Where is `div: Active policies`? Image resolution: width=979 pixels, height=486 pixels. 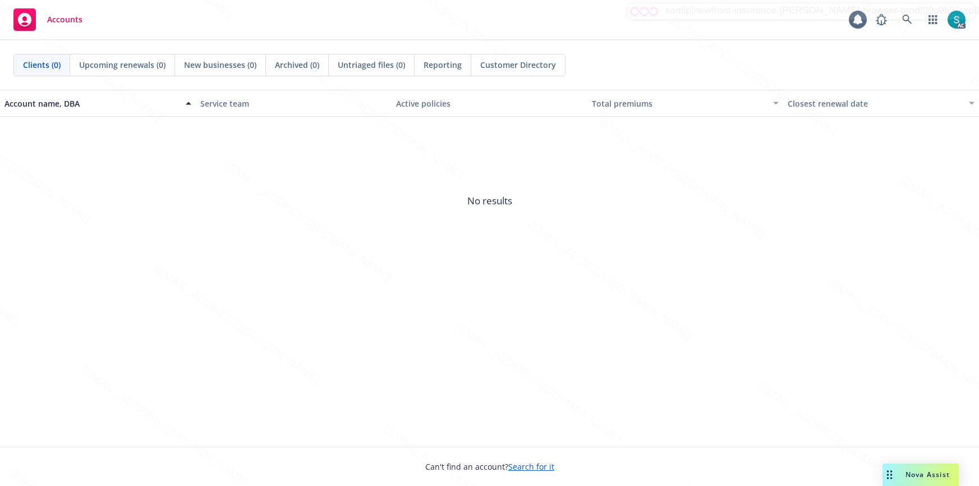
div: Active policies is located at coordinates (489, 103).